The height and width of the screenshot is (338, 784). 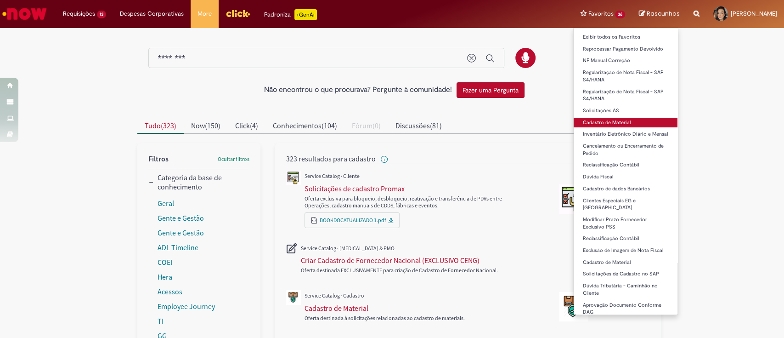 I want to click on span: 36, so click(x=620, y=14).